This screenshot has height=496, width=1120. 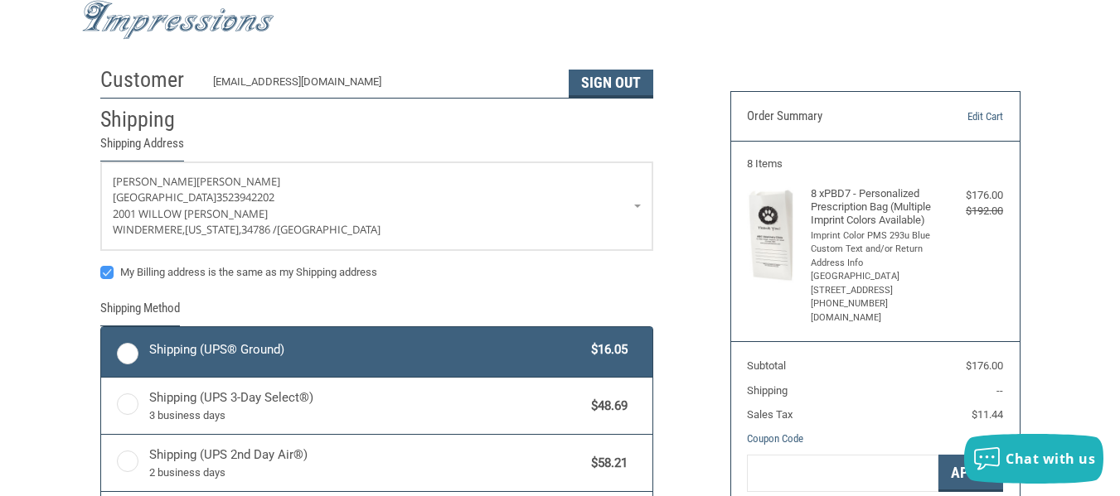 What do you see at coordinates (376, 206) in the screenshot?
I see `a: Enter or select a different address` at bounding box center [376, 206].